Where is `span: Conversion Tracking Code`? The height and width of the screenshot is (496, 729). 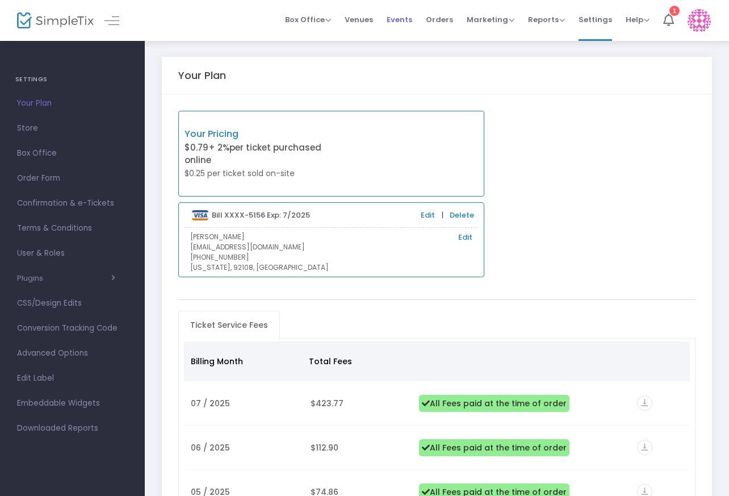
span: Conversion Tracking Code is located at coordinates (72, 328).